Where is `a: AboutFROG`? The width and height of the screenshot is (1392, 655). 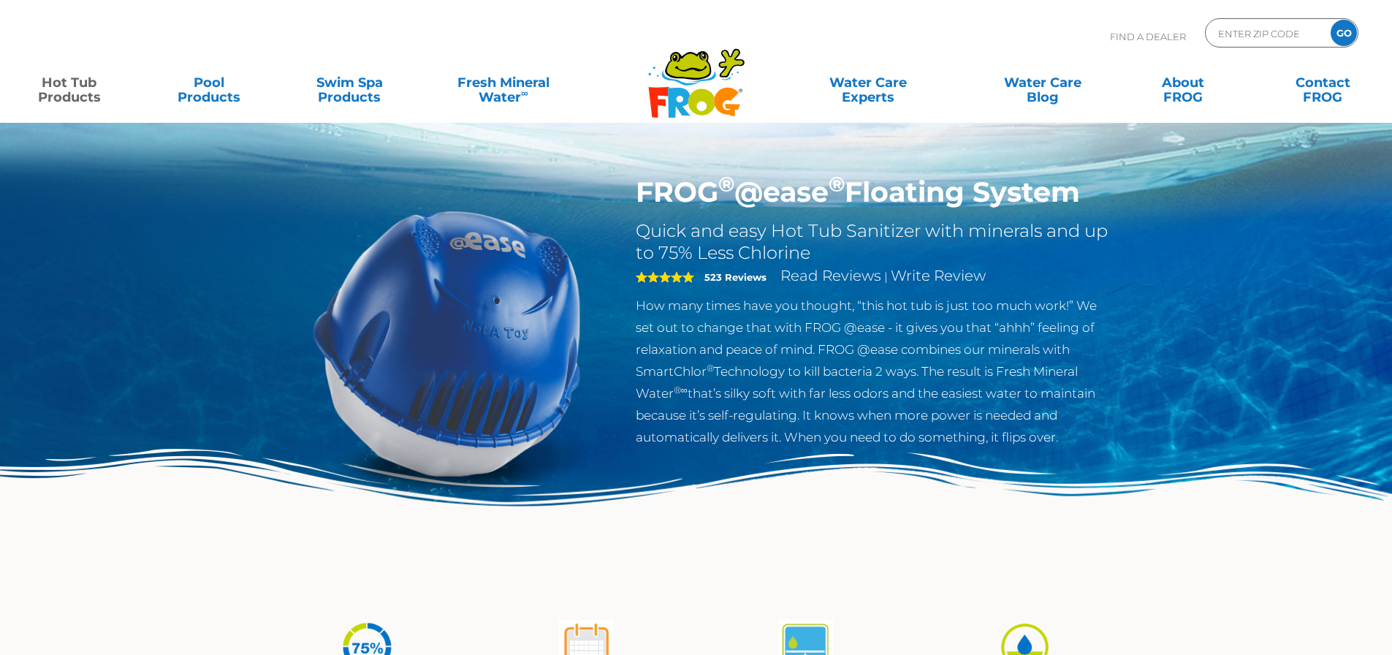
a: AboutFROG is located at coordinates (1182, 83).